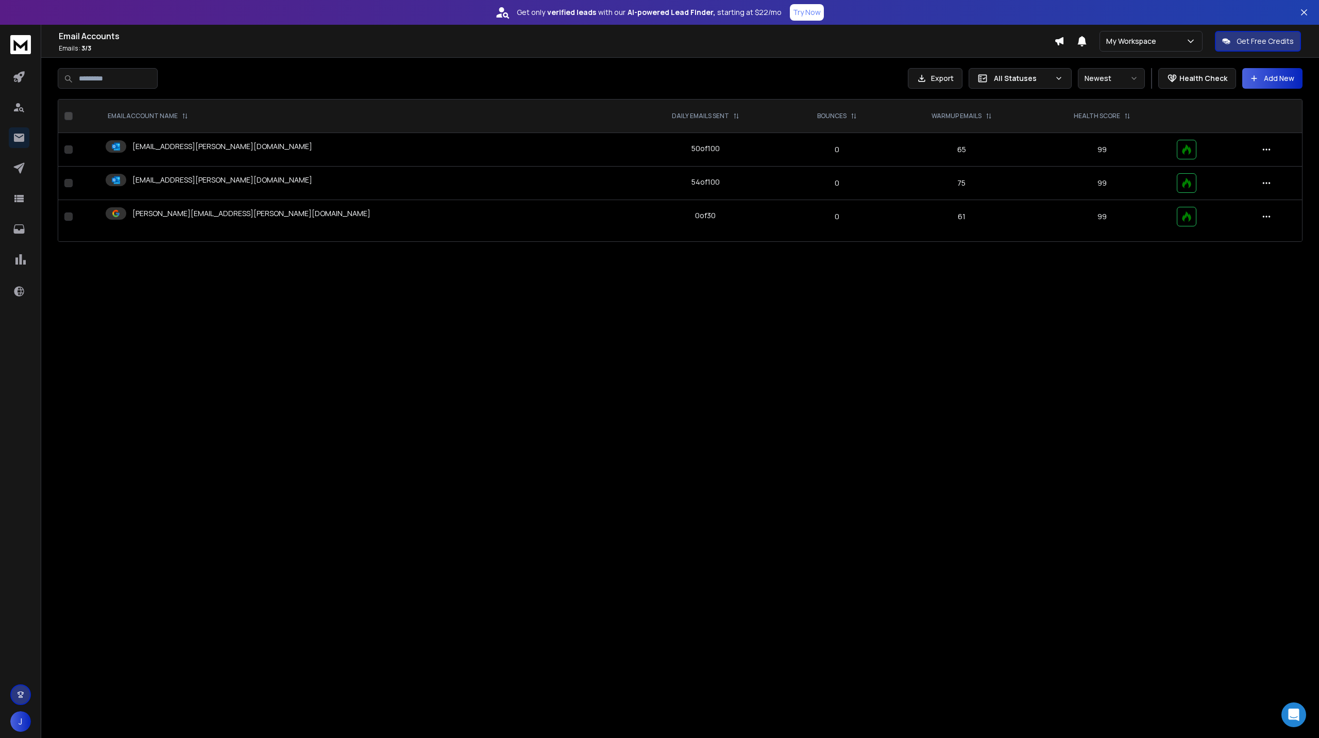 This screenshot has width=1319, height=738. Describe the element at coordinates (957, 116) in the screenshot. I see `p: WARMUP EMAILS` at that location.